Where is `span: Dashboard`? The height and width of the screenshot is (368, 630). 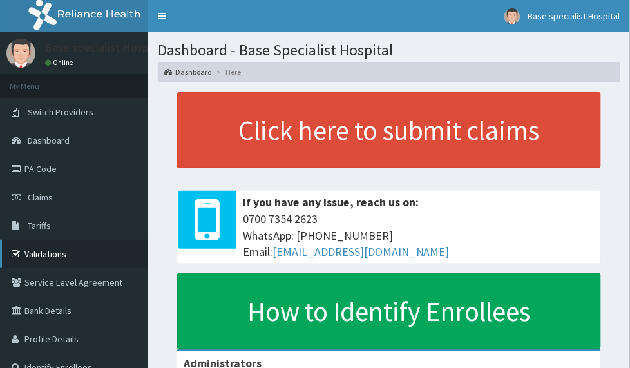 span: Dashboard is located at coordinates (48, 141).